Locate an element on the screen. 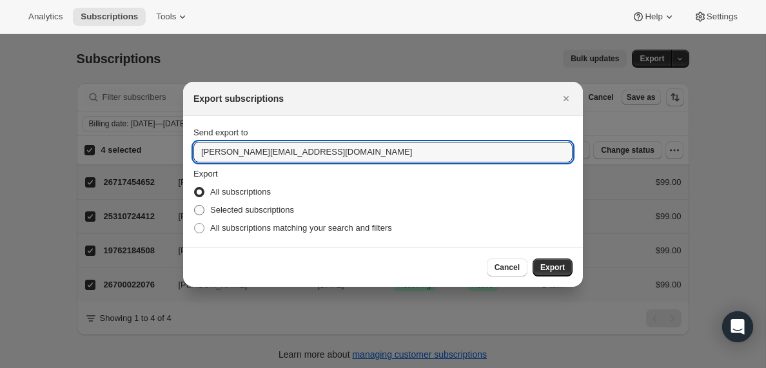 Image resolution: width=766 pixels, height=368 pixels. span: Cancel is located at coordinates (507, 268).